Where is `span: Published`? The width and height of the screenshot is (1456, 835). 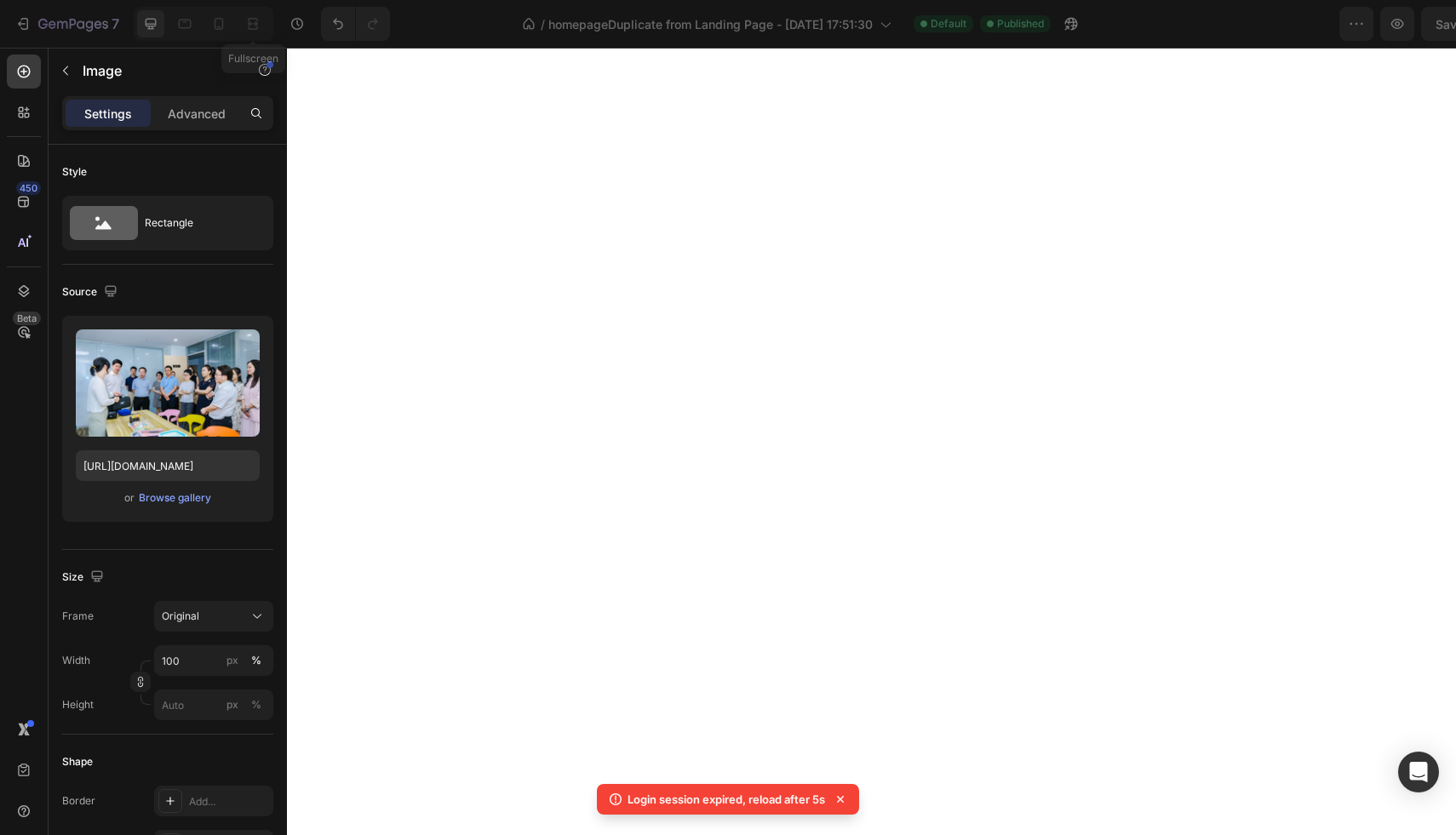
span: Published is located at coordinates (1019, 24).